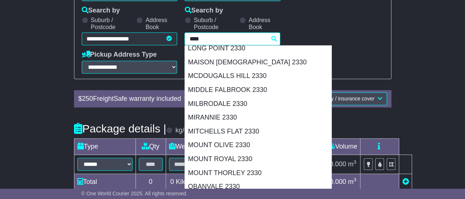  What do you see at coordinates (88, 99) in the screenshot?
I see `span: 250` at bounding box center [88, 99].